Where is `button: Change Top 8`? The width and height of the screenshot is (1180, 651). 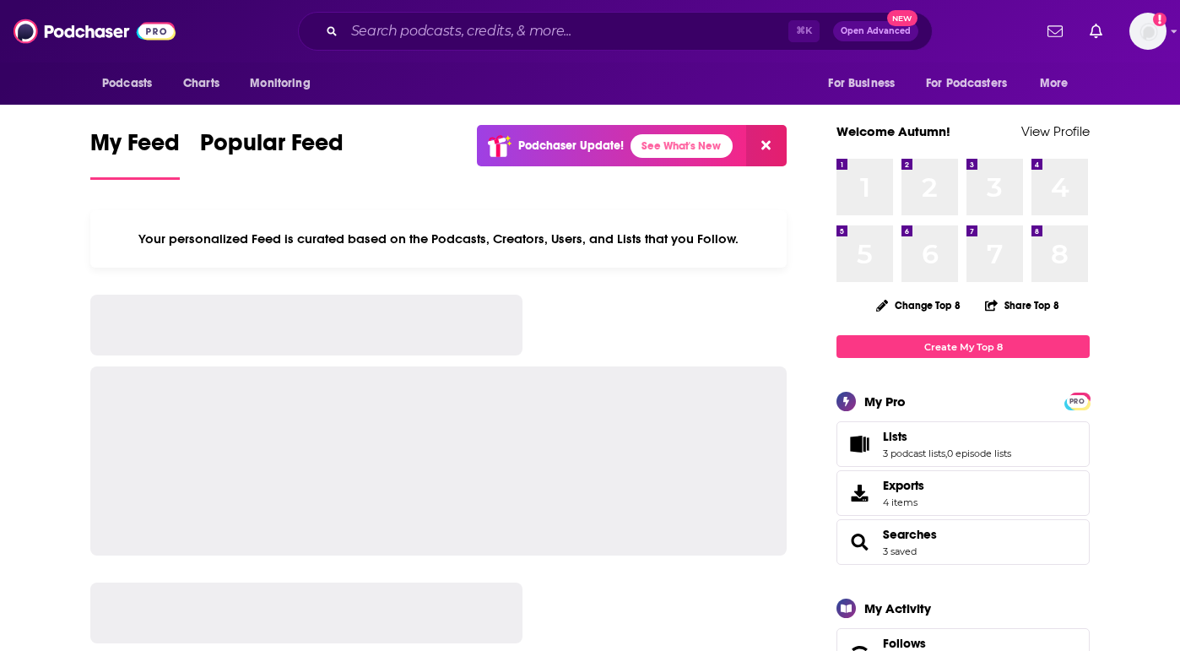
button: Change Top 8 is located at coordinates (919, 305).